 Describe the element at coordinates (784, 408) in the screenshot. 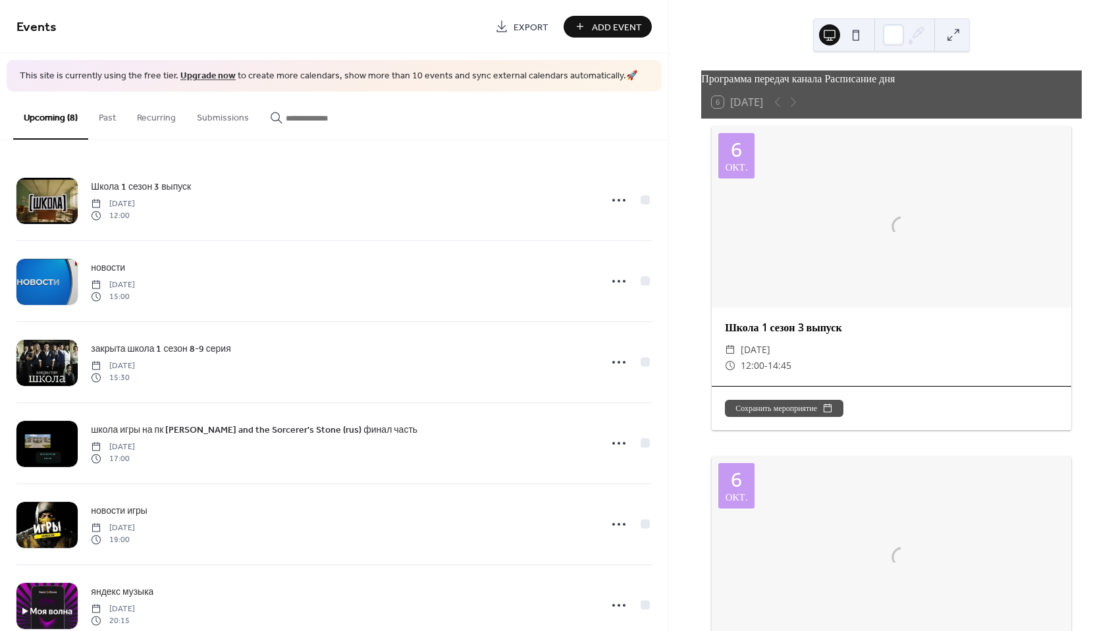

I see `button: Сохранить мероприятие` at that location.